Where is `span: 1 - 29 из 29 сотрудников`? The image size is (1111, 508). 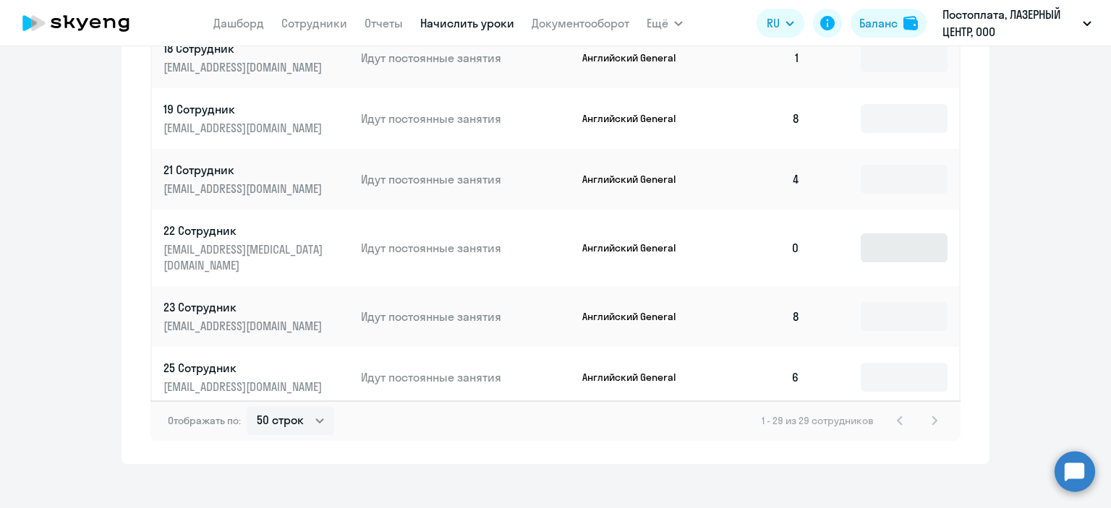
span: 1 - 29 из 29 сотрудников is located at coordinates (817, 421).